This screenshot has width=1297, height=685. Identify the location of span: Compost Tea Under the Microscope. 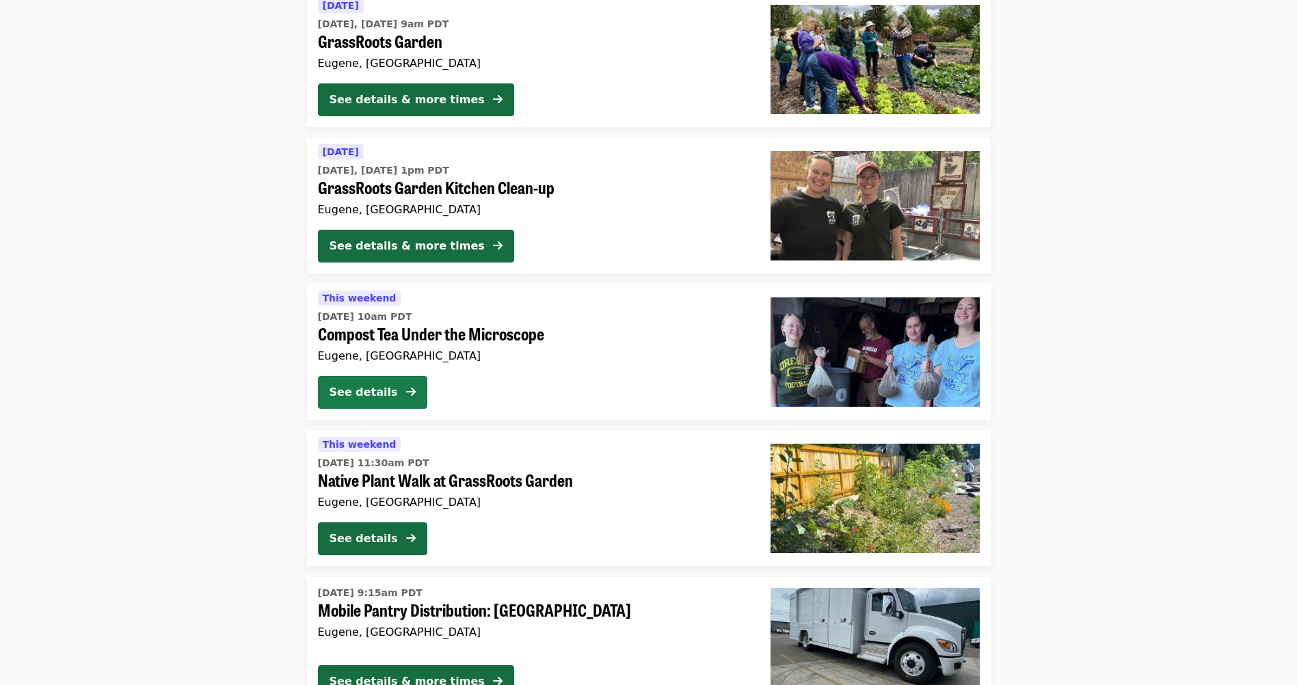
(533, 334).